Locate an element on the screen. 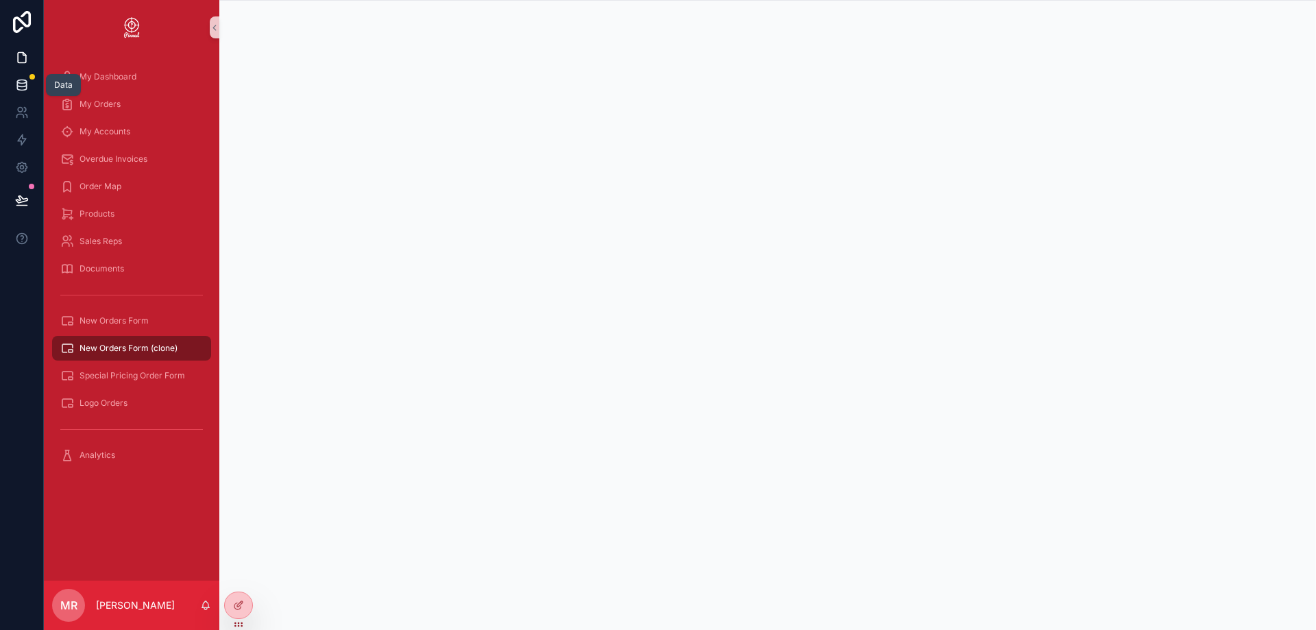 This screenshot has width=1316, height=630. span: My Dashboard is located at coordinates (108, 77).